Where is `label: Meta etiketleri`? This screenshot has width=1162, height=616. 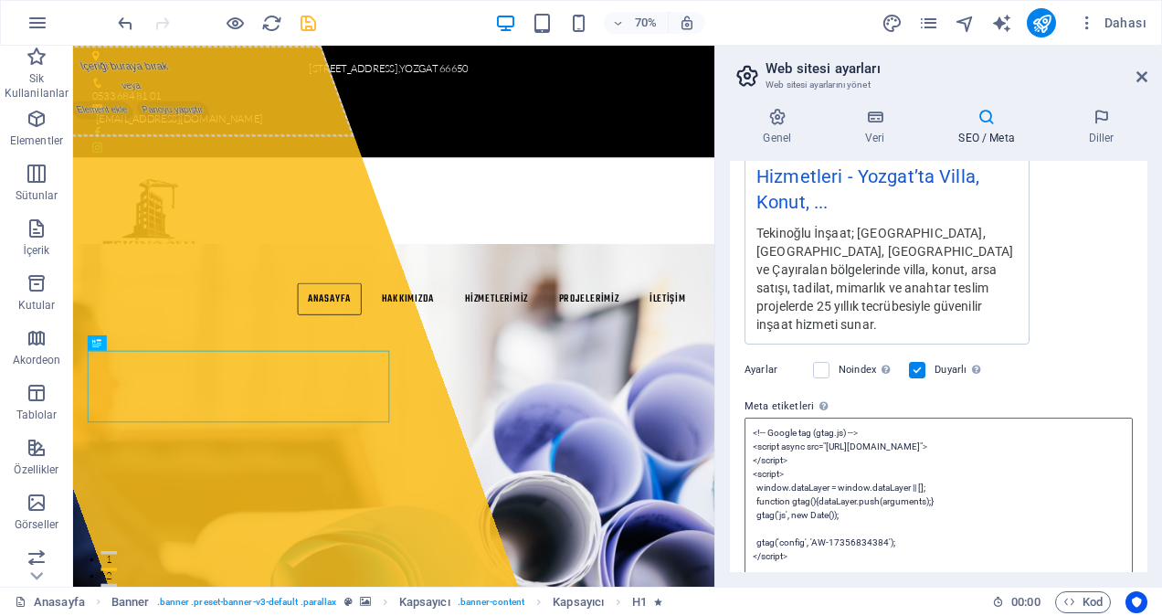
label: Meta etiketleri is located at coordinates (938, 406).